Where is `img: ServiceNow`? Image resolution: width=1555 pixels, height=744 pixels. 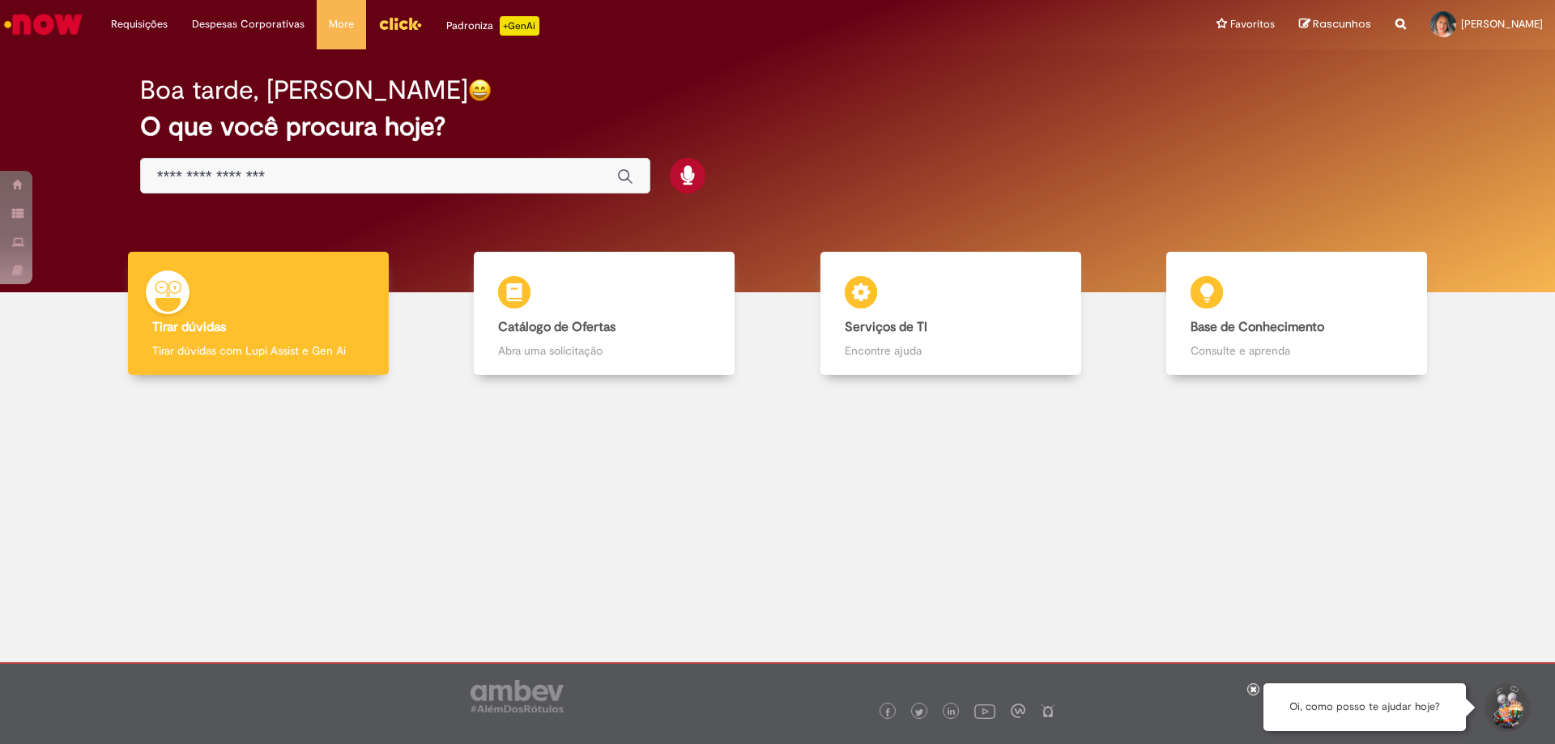
img: ServiceNow is located at coordinates (43, 24).